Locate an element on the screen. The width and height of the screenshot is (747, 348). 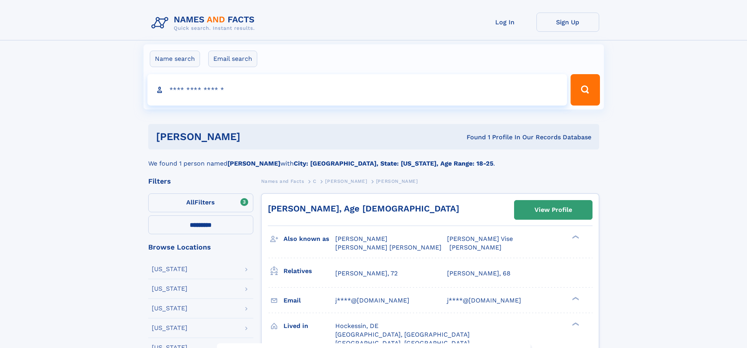
h3: Relatives is located at coordinates (309, 271).